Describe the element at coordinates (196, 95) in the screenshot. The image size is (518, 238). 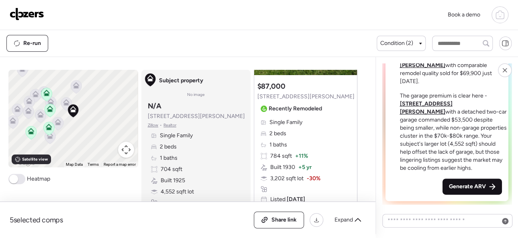
I see `span: No image` at that location.